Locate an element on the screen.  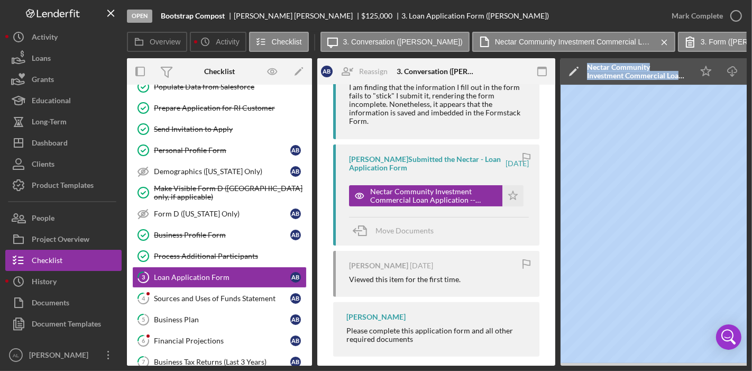
button: Product Templates is located at coordinates (63, 185).